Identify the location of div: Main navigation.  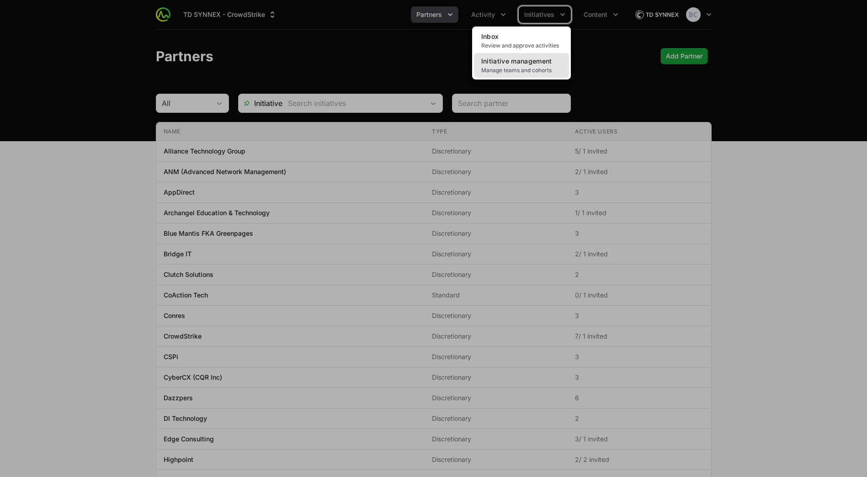
(397, 15).